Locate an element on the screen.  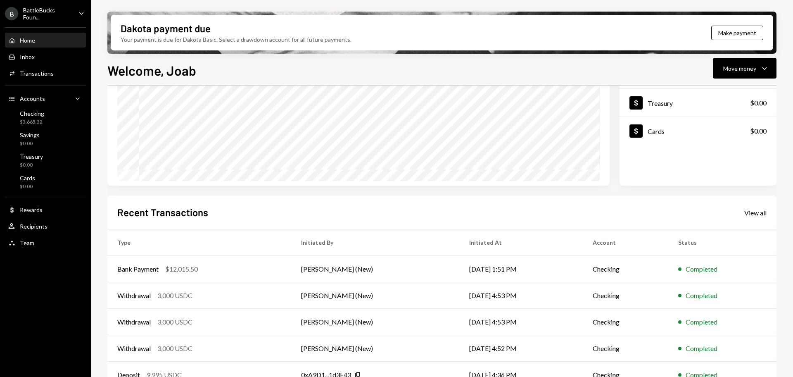
a: View all is located at coordinates (756, 212).